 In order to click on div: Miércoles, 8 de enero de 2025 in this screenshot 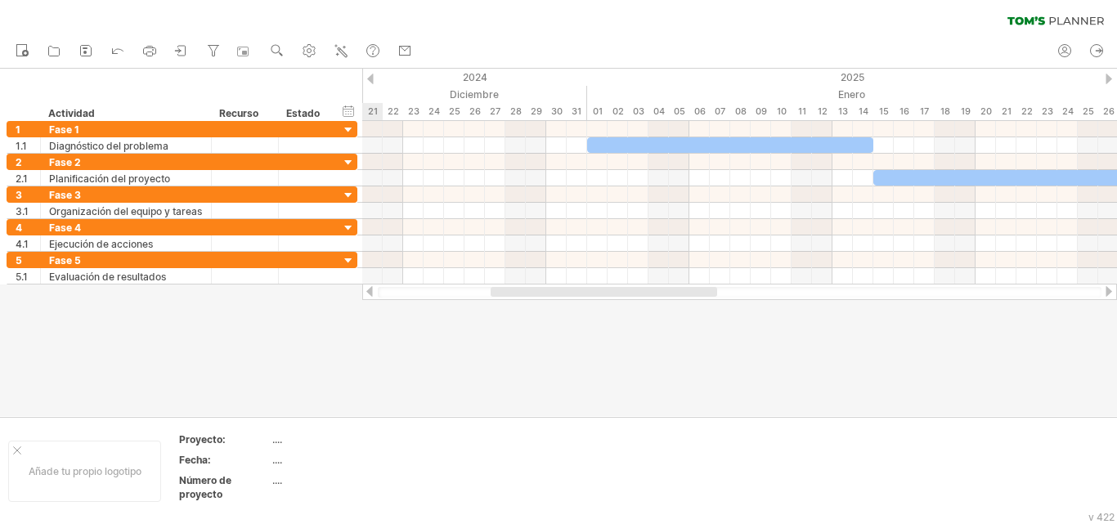, I will do `click(740, 111)`.